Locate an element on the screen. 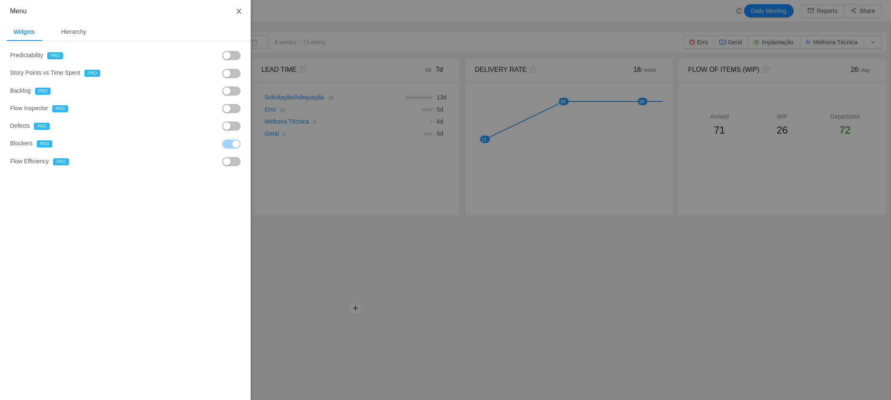 The image size is (891, 400). div: Predictability is located at coordinates (68, 56).